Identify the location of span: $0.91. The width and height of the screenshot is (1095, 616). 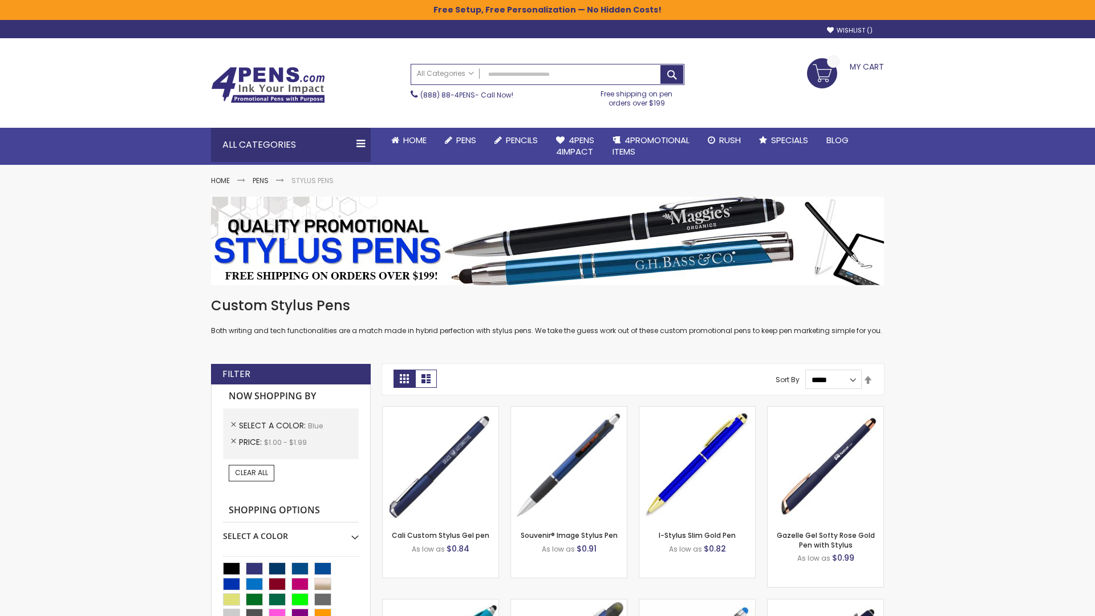
(586, 549).